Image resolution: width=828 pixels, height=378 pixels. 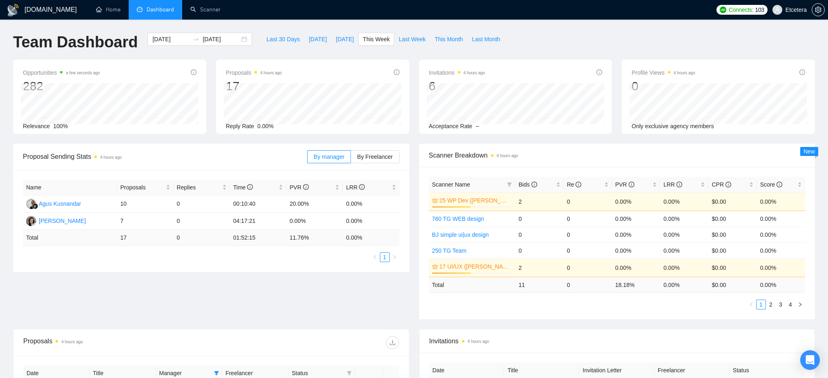 I want to click on span: Profile Views, so click(x=663, y=73).